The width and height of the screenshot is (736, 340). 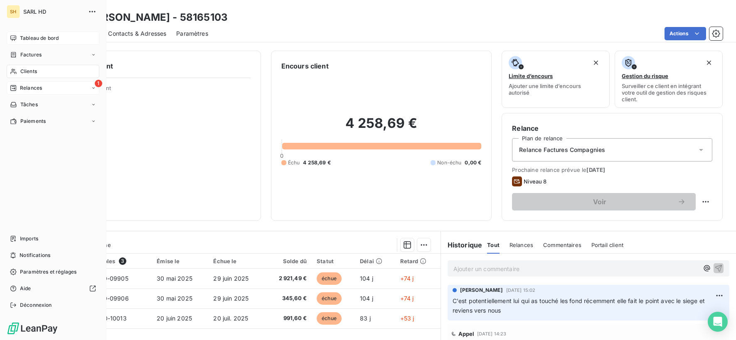 I want to click on span: Non-échu, so click(x=449, y=163).